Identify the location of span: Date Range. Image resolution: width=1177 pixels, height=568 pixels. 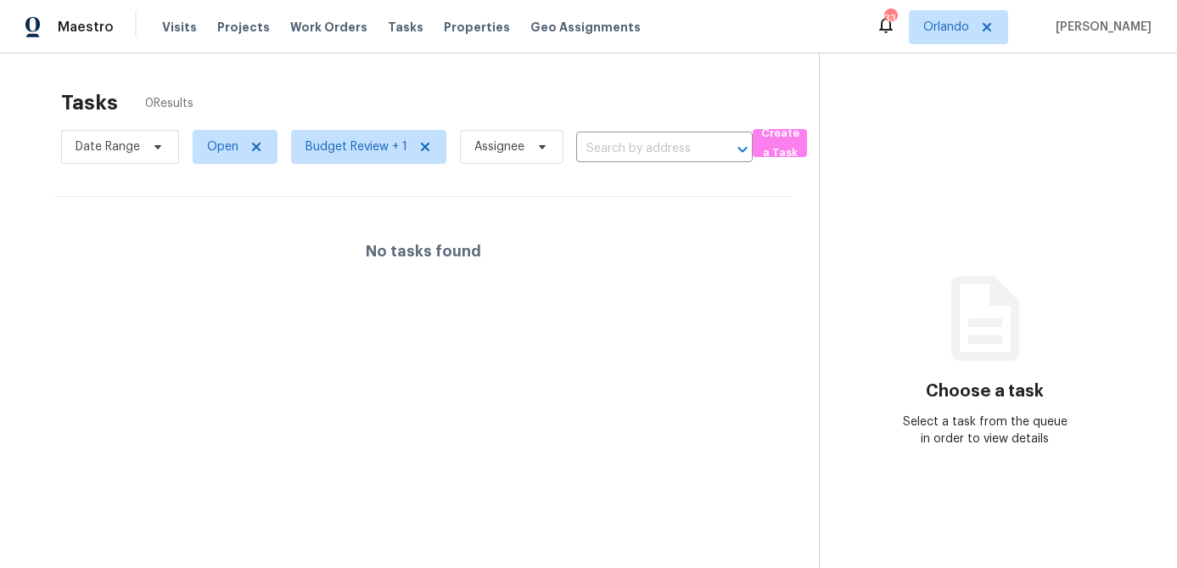
(108, 147).